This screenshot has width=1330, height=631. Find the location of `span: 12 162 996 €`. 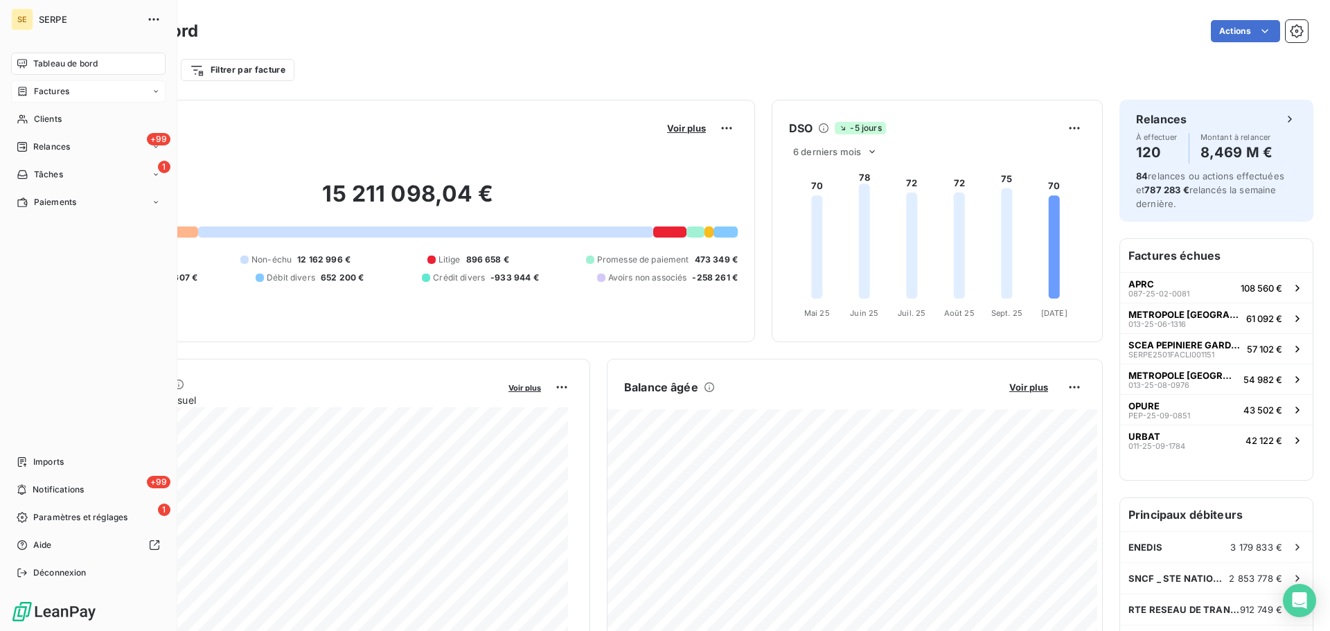

span: 12 162 996 € is located at coordinates (323, 260).